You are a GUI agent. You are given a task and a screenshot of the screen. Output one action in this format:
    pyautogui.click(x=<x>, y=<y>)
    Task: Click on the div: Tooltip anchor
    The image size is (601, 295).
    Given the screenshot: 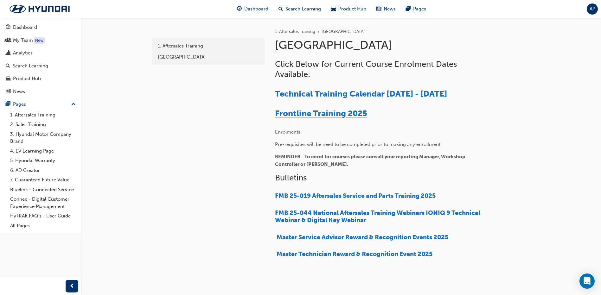 What is the action you would take?
    pyautogui.click(x=39, y=41)
    